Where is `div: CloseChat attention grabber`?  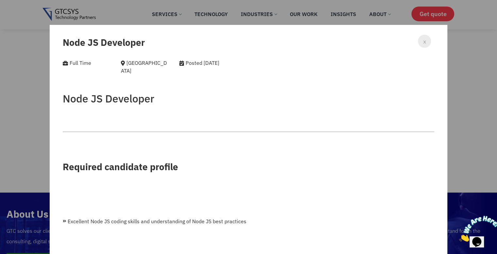 div: CloseChat attention grabber is located at coordinates (20, 15).